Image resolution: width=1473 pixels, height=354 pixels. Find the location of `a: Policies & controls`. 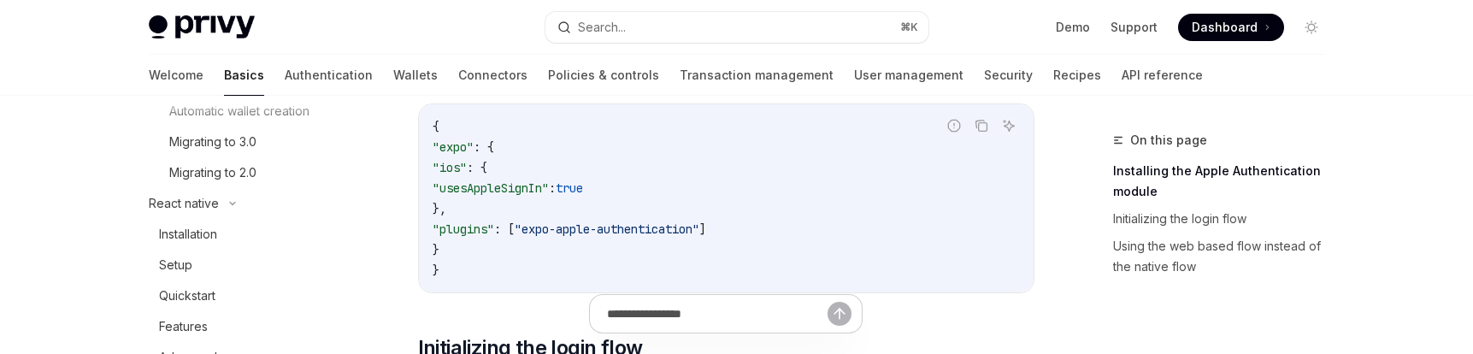

a: Policies & controls is located at coordinates (603, 75).